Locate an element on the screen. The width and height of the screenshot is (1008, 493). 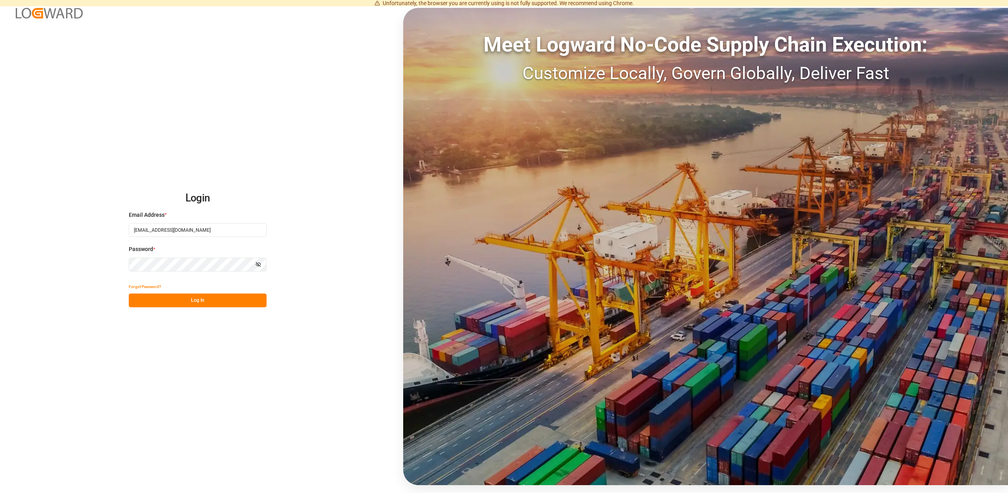
button: Log In is located at coordinates (198, 300).